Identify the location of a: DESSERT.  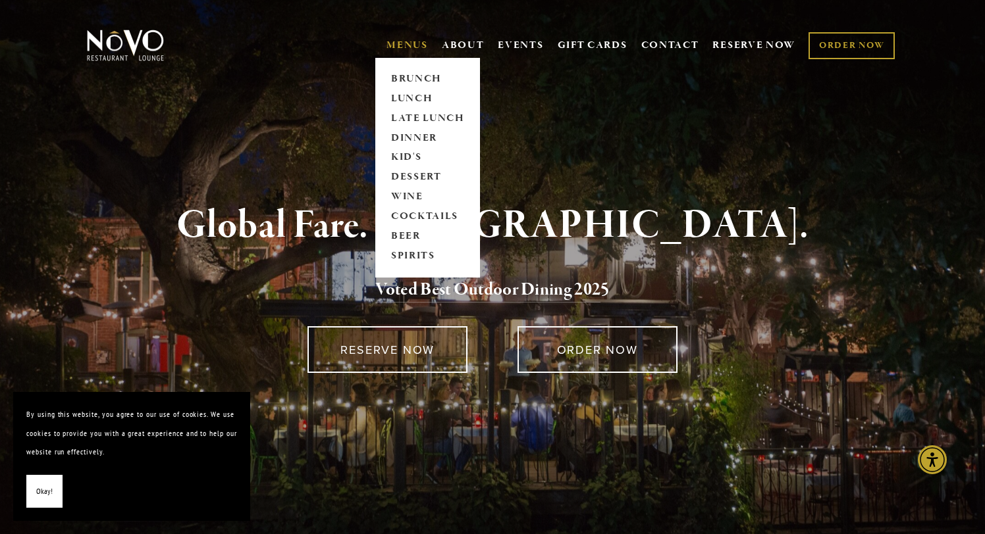
(427, 178).